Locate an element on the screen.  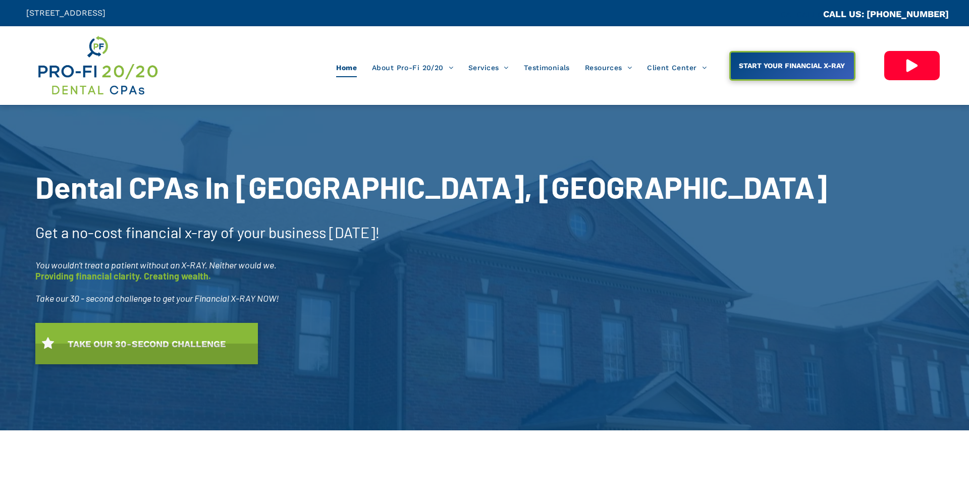
a: Client Center is located at coordinates (677, 68).